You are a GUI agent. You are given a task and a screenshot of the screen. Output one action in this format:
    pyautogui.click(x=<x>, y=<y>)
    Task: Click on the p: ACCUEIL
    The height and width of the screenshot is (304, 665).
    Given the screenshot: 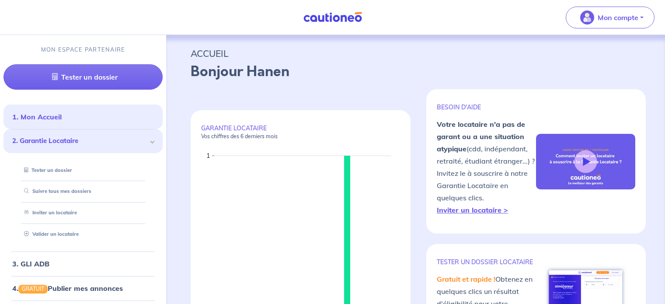 What is the action you would take?
    pyautogui.click(x=416, y=53)
    